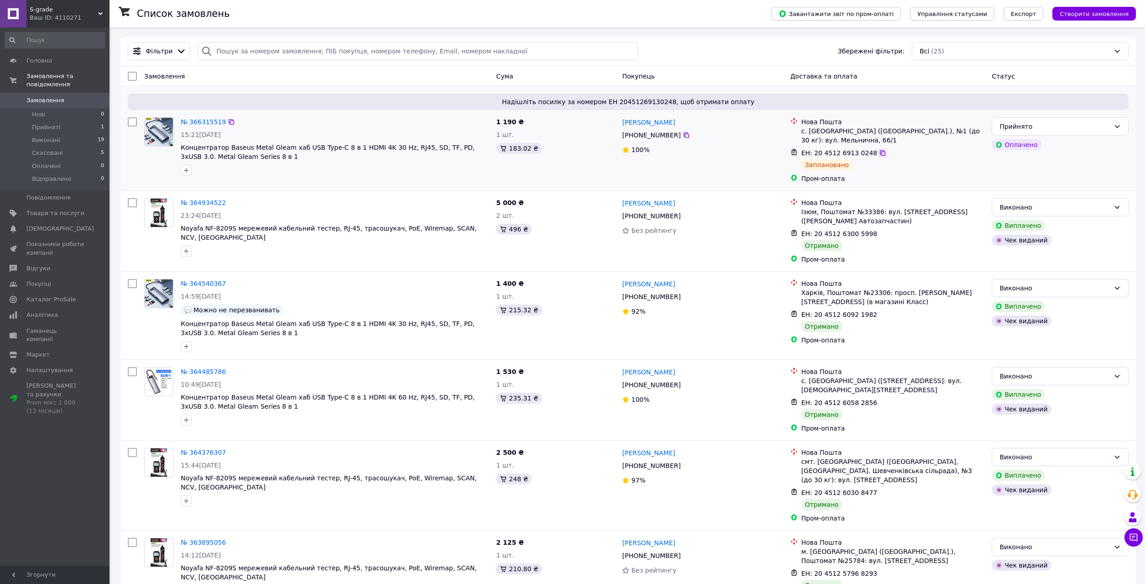 This screenshot has height=584, width=1145. Describe the element at coordinates (1094, 14) in the screenshot. I see `span: Створити замовлення` at that location.